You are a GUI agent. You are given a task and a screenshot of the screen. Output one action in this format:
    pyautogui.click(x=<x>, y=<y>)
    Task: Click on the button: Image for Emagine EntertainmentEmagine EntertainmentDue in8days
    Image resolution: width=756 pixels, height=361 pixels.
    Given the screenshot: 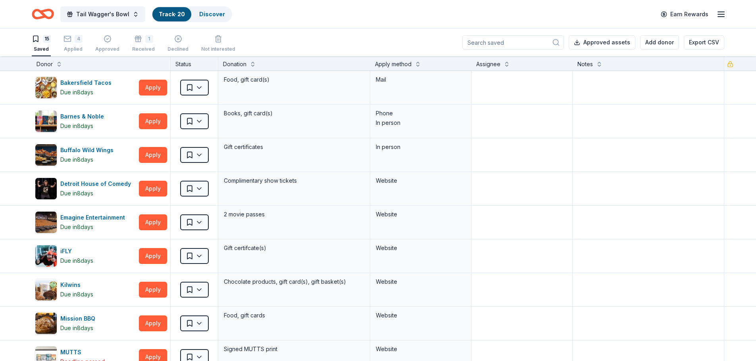 What is the action you would take?
    pyautogui.click(x=85, y=222)
    